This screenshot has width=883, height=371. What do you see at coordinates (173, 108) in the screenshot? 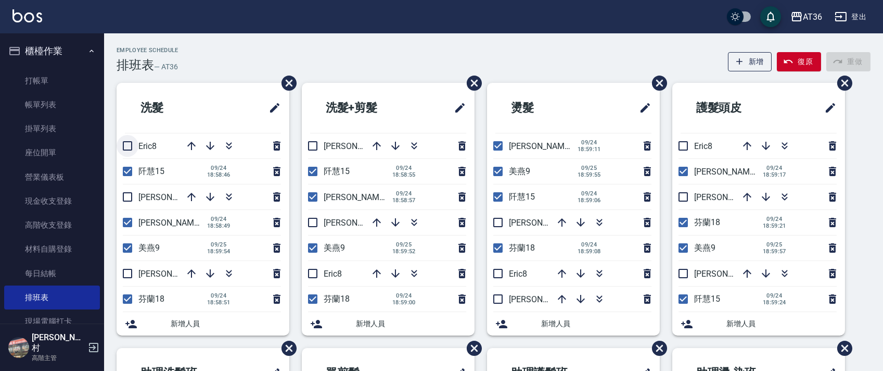
I see `h2: 洗髮` at bounding box center [173, 108].